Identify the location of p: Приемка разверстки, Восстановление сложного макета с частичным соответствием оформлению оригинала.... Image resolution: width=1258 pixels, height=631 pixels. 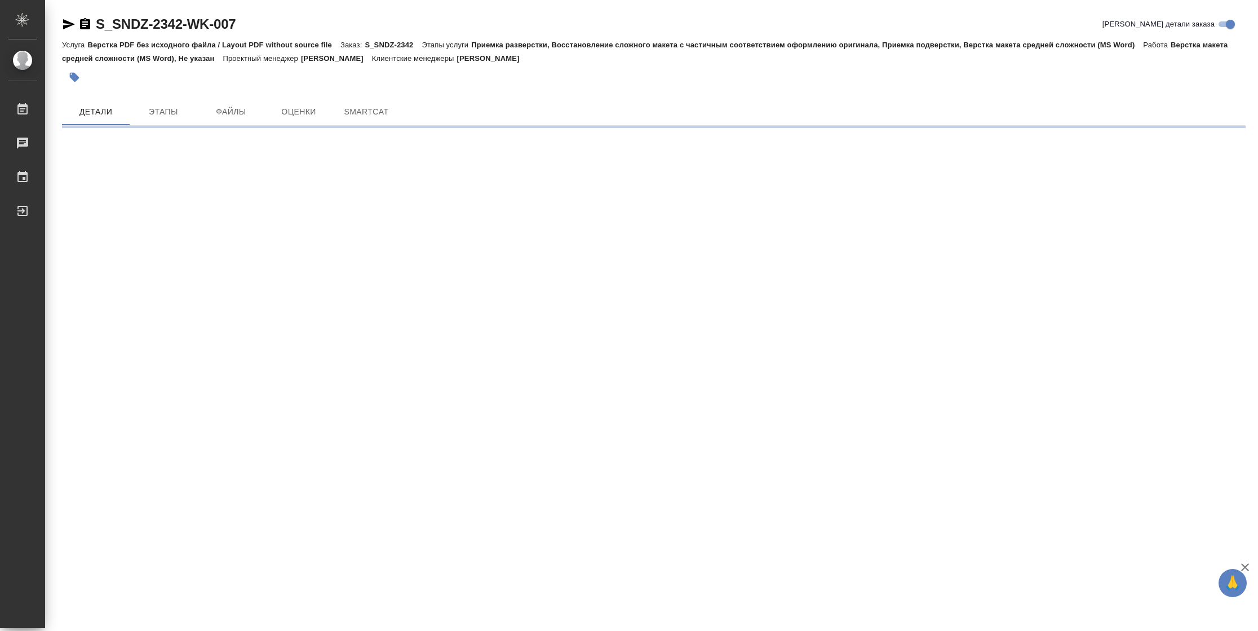
(807, 45).